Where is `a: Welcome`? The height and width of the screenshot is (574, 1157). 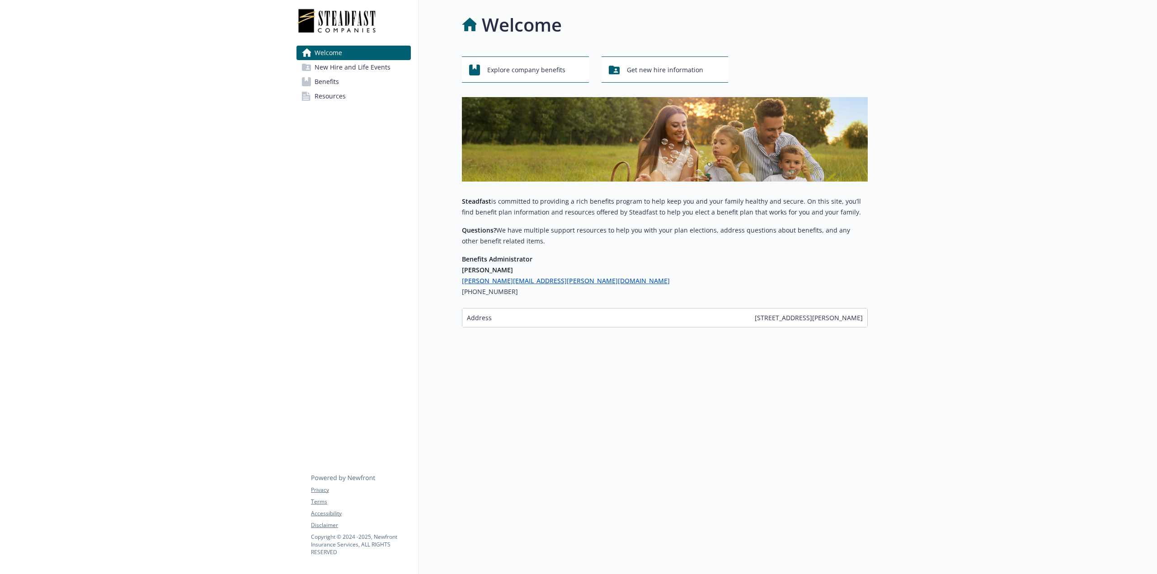
a: Welcome is located at coordinates (353, 53).